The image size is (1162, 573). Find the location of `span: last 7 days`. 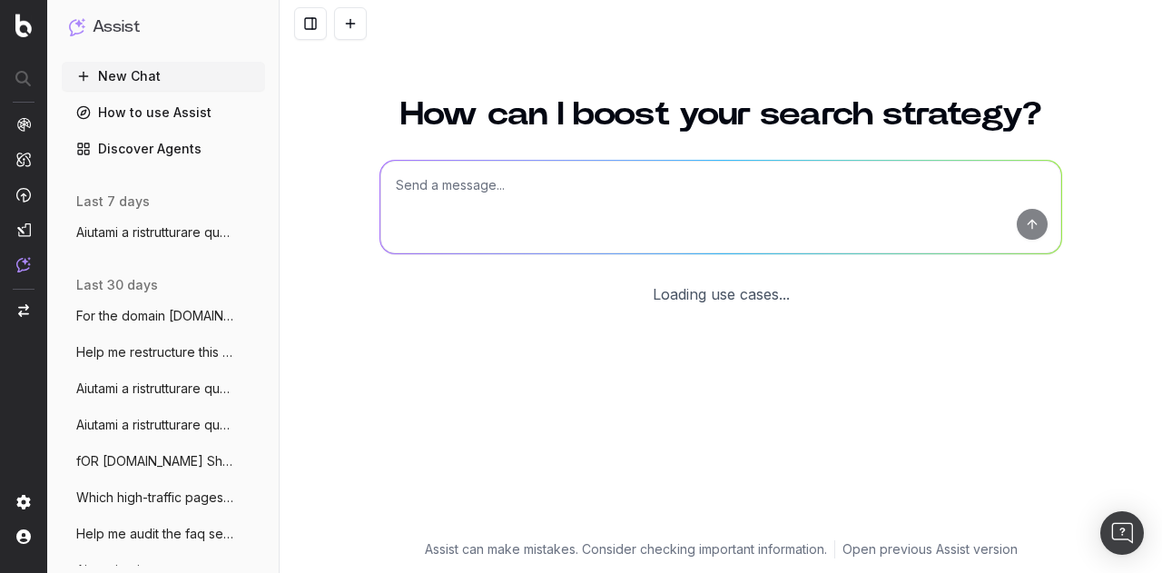

span: last 7 days is located at coordinates (113, 202).